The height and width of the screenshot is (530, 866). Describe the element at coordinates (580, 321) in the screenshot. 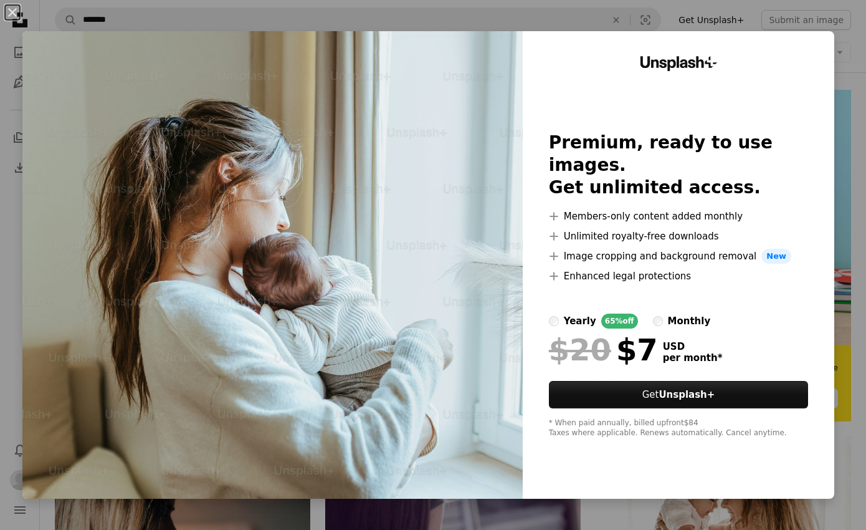

I see `div: yearly` at that location.